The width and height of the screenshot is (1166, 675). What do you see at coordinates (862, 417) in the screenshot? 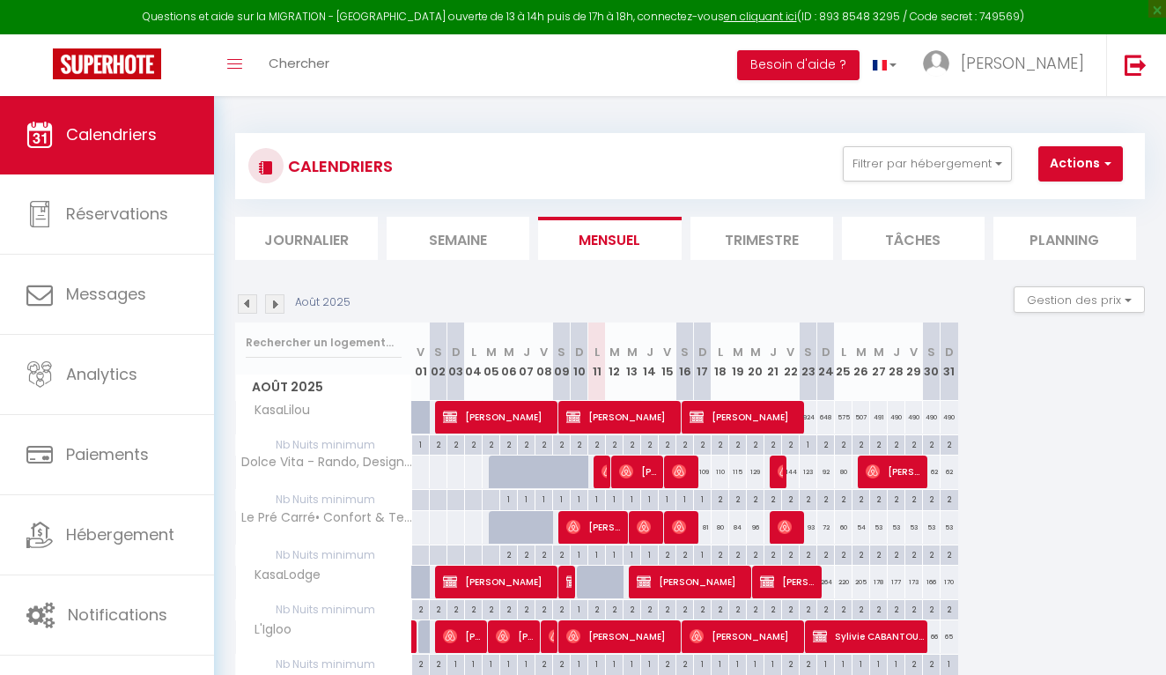
I see `div: 507` at bounding box center [862, 417].